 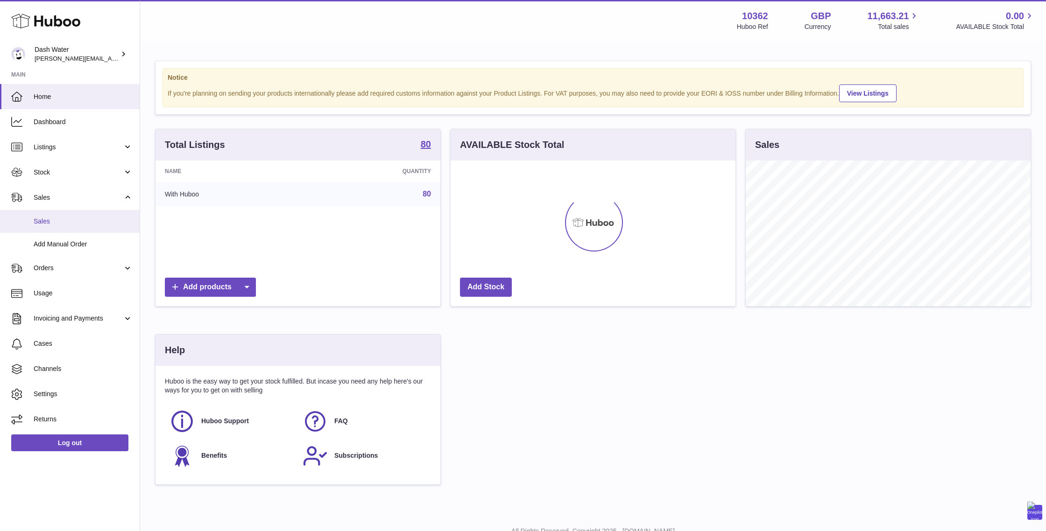 I want to click on h3: Sales, so click(x=767, y=145).